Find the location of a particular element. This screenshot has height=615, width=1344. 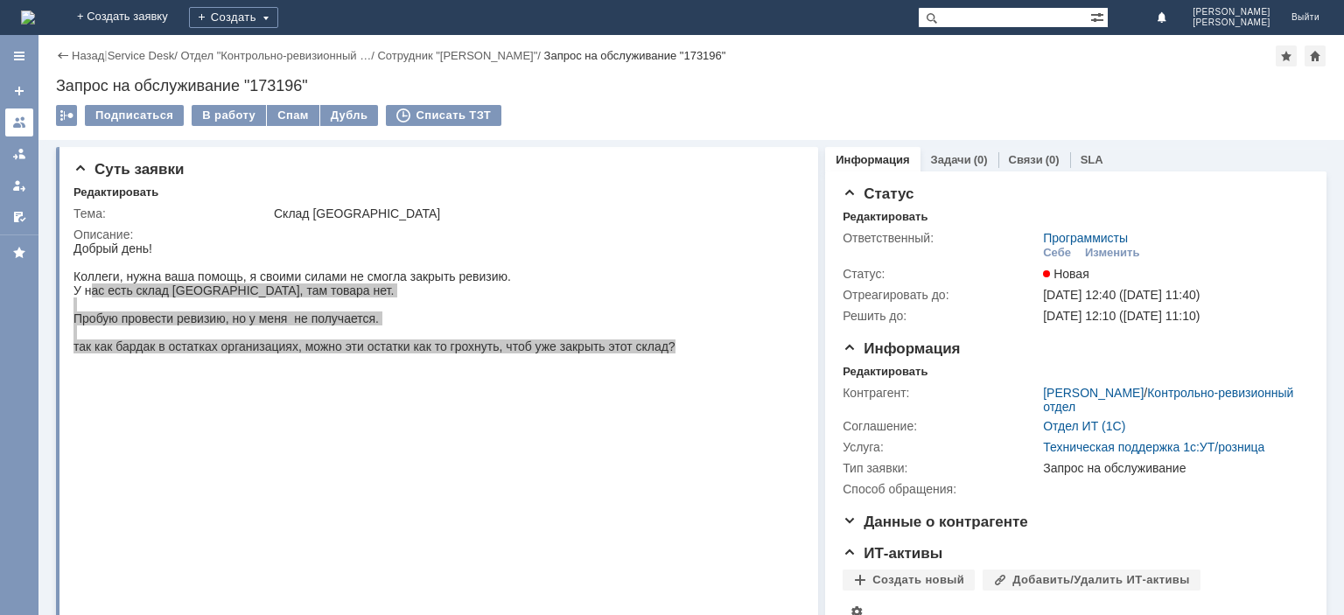

img: logo is located at coordinates (28, 18).